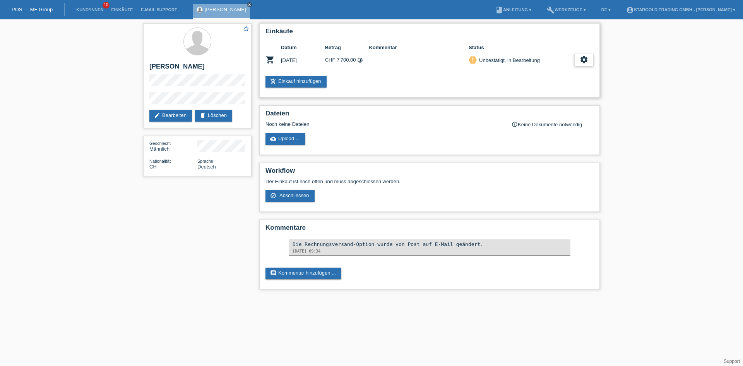 The image size is (743, 366). What do you see at coordinates (270, 60) in the screenshot?
I see `i: POSP00027680` at bounding box center [270, 60].